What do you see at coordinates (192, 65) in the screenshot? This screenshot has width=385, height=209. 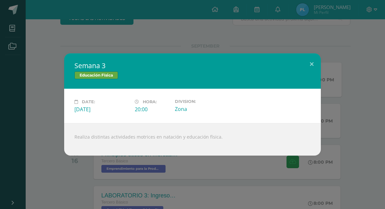 I see `h2: Semana 3` at bounding box center [192, 65].